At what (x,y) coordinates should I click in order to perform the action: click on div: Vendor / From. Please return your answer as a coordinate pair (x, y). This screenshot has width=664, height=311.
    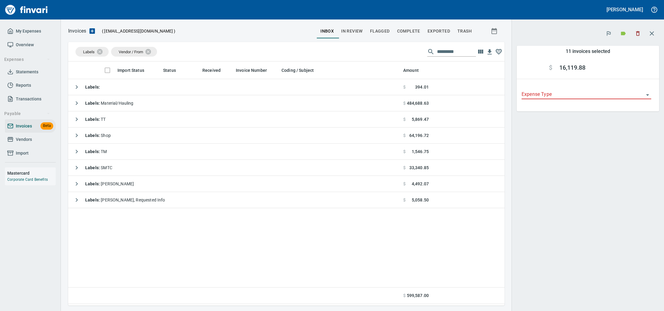
    Looking at the image, I should click on (134, 52).